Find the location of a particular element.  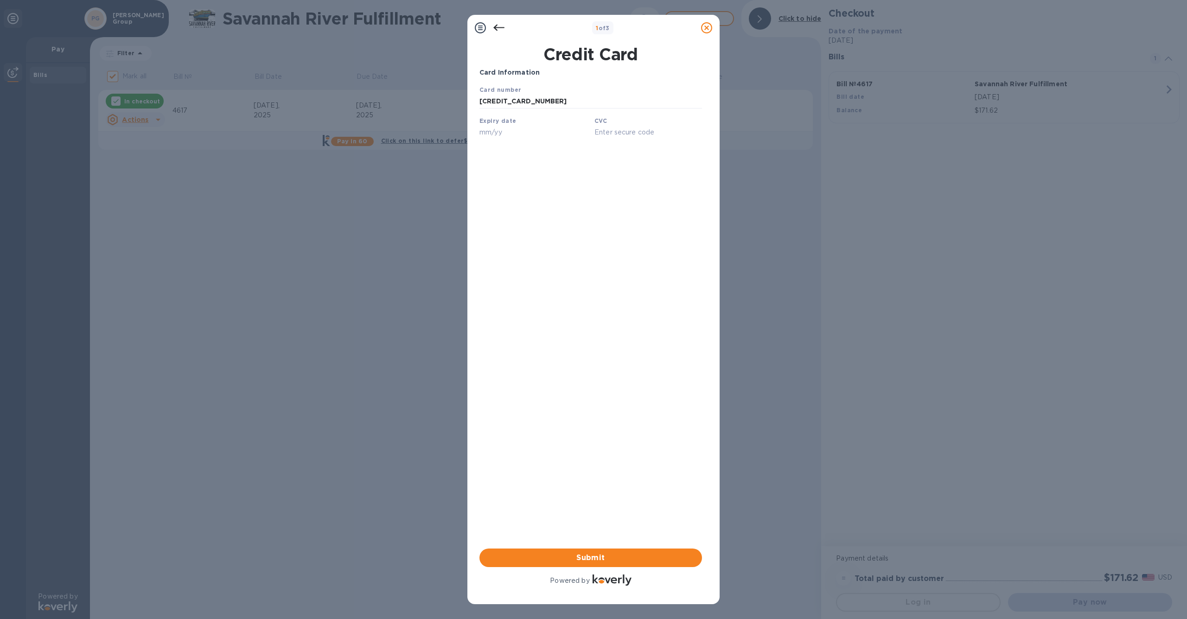

h1: Credit Card is located at coordinates (591, 54).